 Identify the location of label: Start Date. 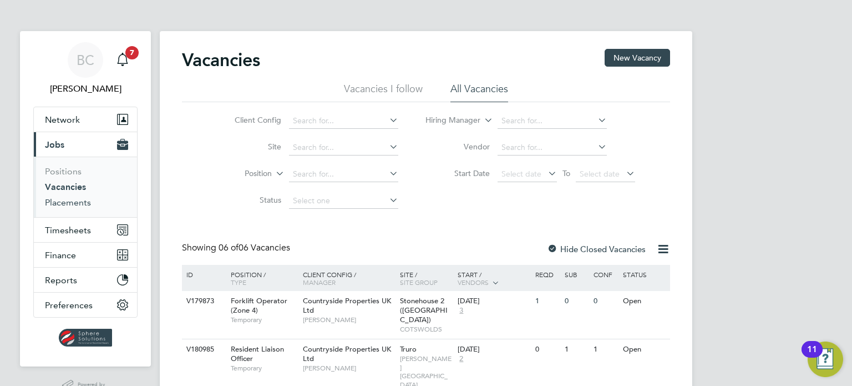
(458, 173).